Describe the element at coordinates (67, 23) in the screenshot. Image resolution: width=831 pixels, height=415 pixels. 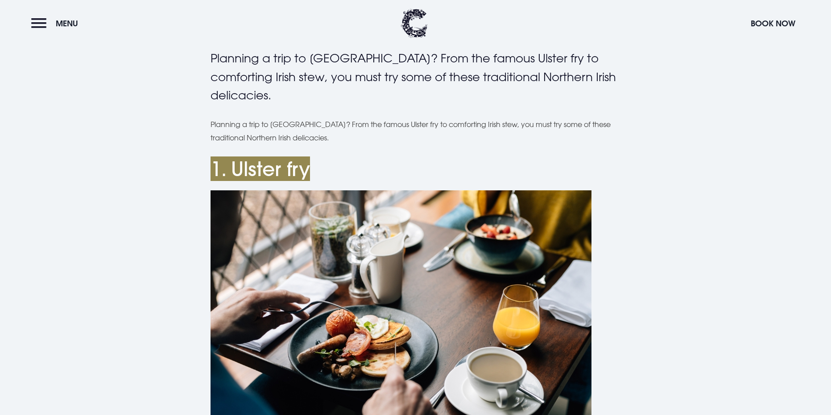
I see `span: Menu` at that location.